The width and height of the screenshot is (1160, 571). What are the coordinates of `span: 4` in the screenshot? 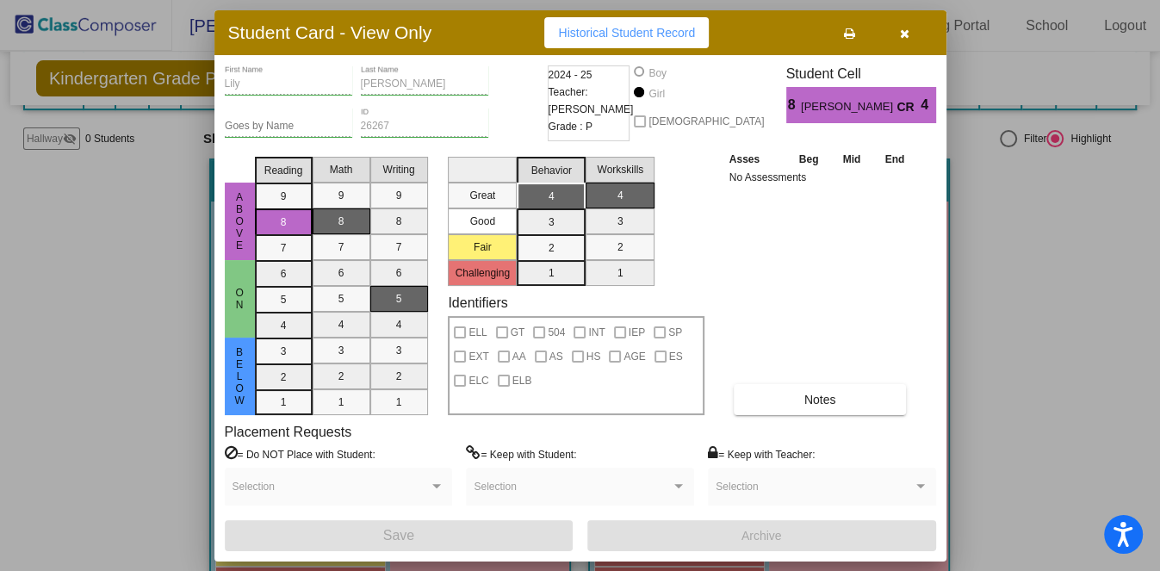 It's located at (928, 105).